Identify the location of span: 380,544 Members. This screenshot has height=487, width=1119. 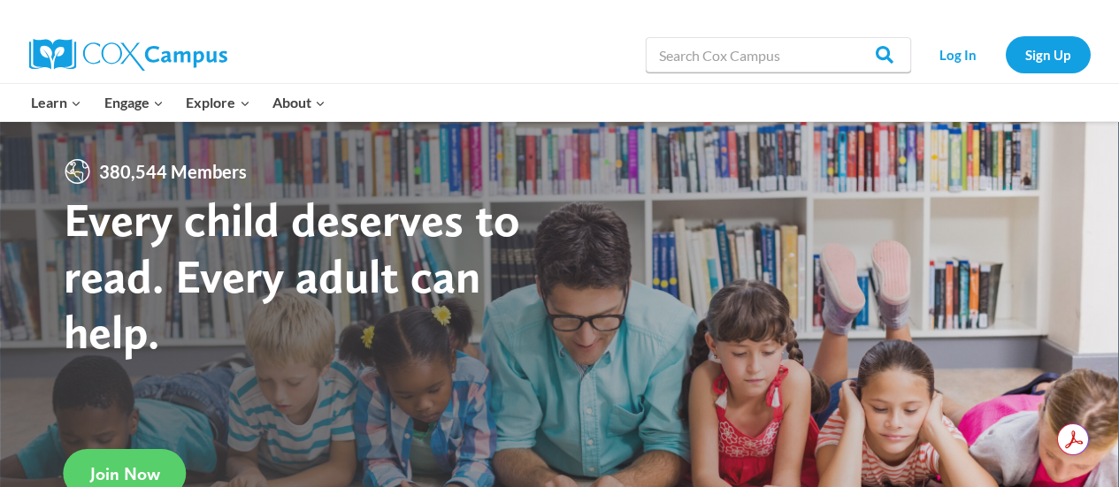
(172, 172).